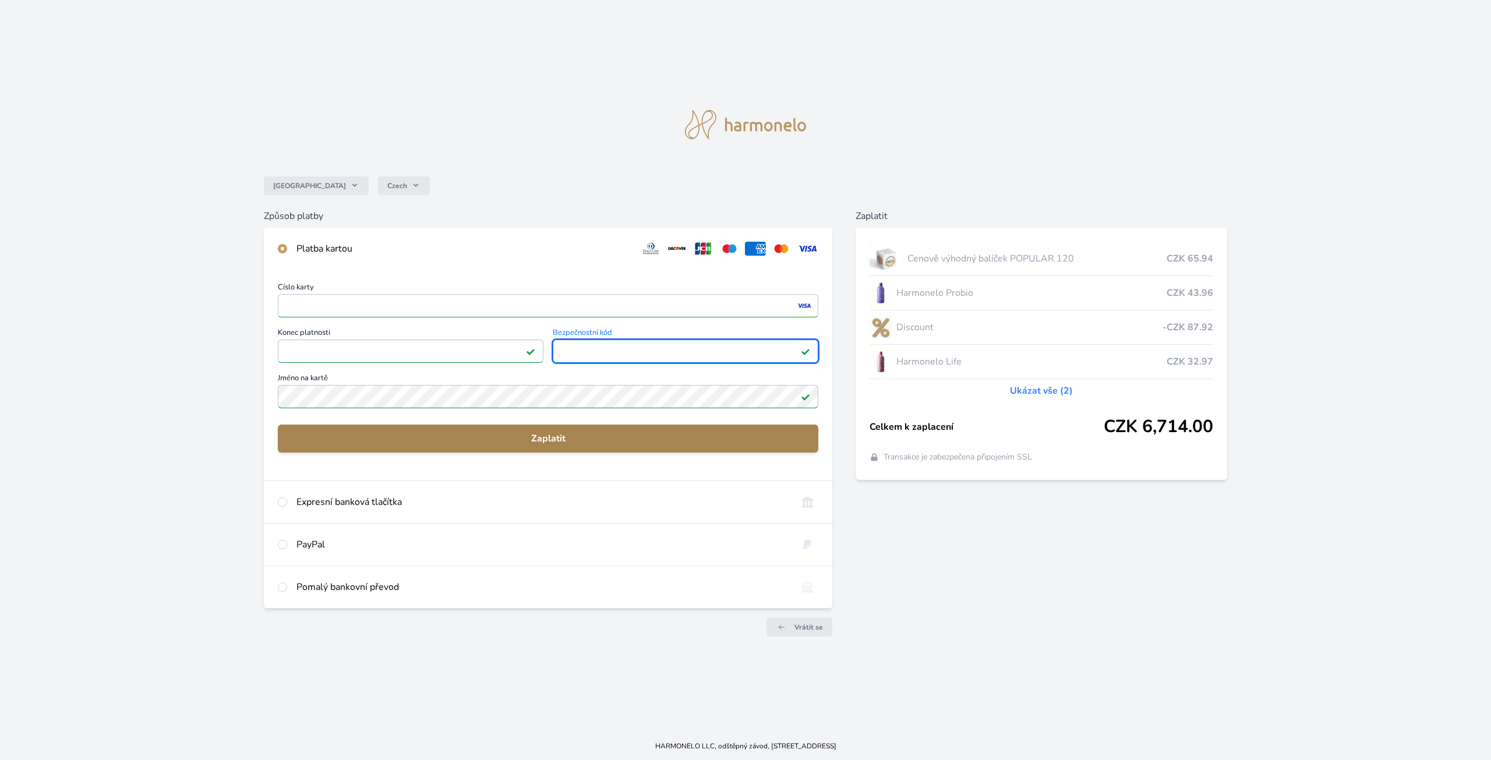 This screenshot has width=1491, height=760. I want to click on input: Jméno na kartěPlatné pole, so click(548, 397).